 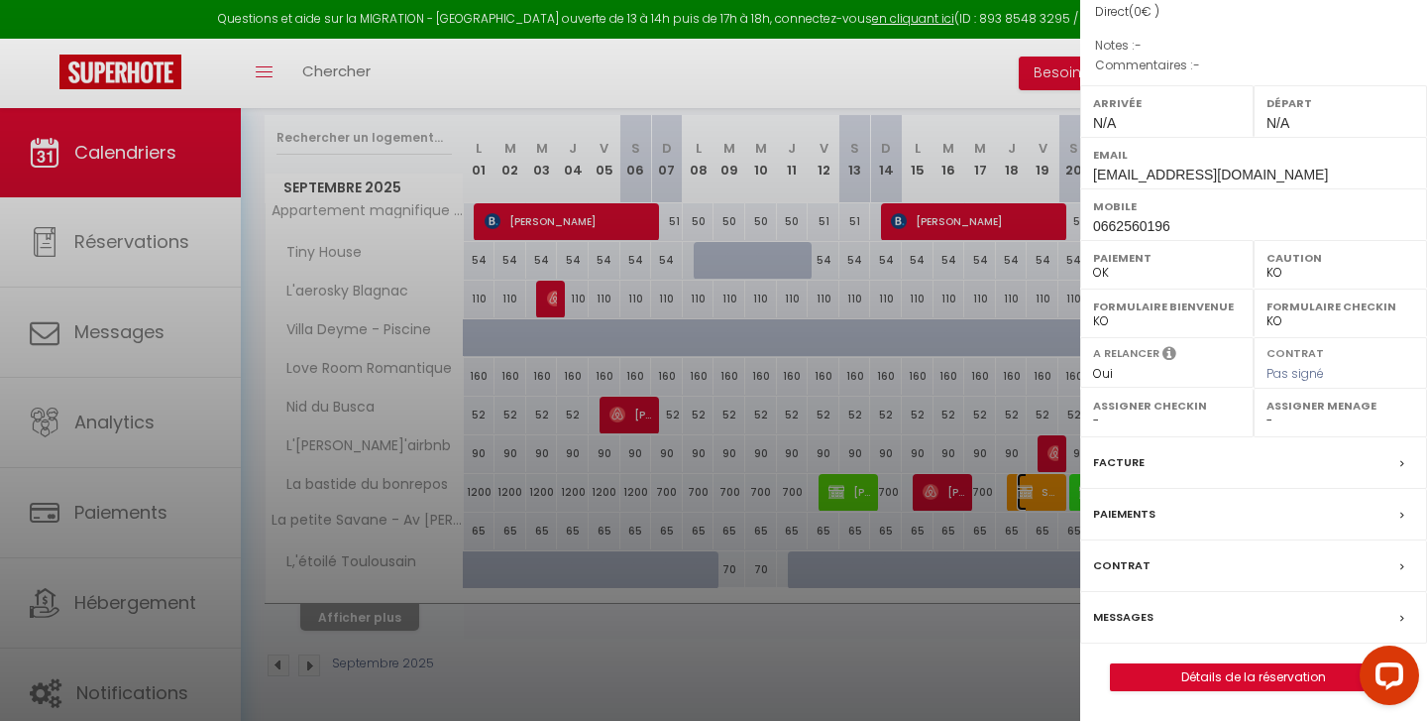 What do you see at coordinates (1254, 677) in the screenshot?
I see `button: Détails de la réservation` at bounding box center [1254, 677].